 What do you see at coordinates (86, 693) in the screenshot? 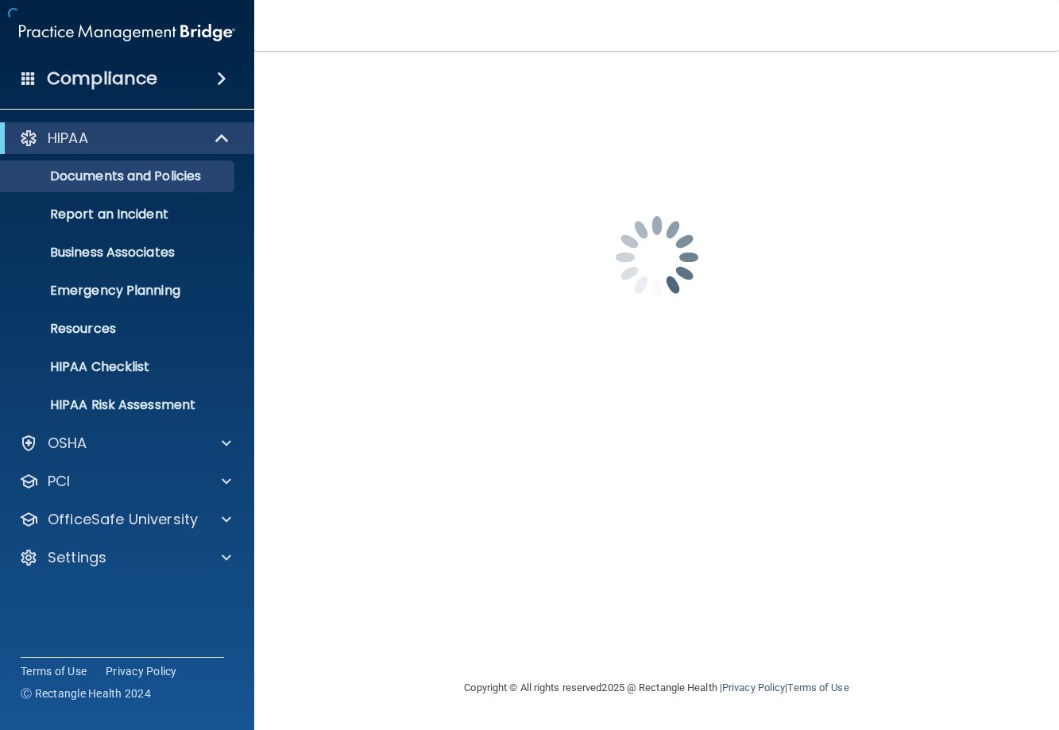
I see `span: Ⓒ Rectangle Health 2024` at bounding box center [86, 693].